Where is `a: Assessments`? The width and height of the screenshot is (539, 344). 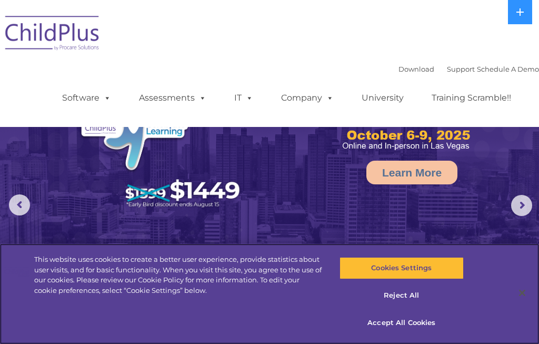 a: Assessments is located at coordinates (173, 98).